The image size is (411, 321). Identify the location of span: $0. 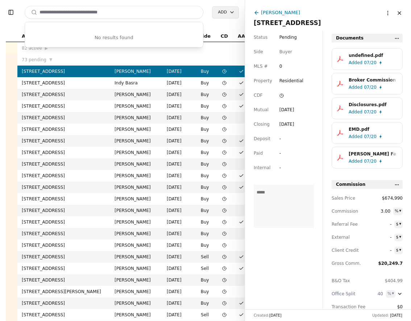
(396, 307).